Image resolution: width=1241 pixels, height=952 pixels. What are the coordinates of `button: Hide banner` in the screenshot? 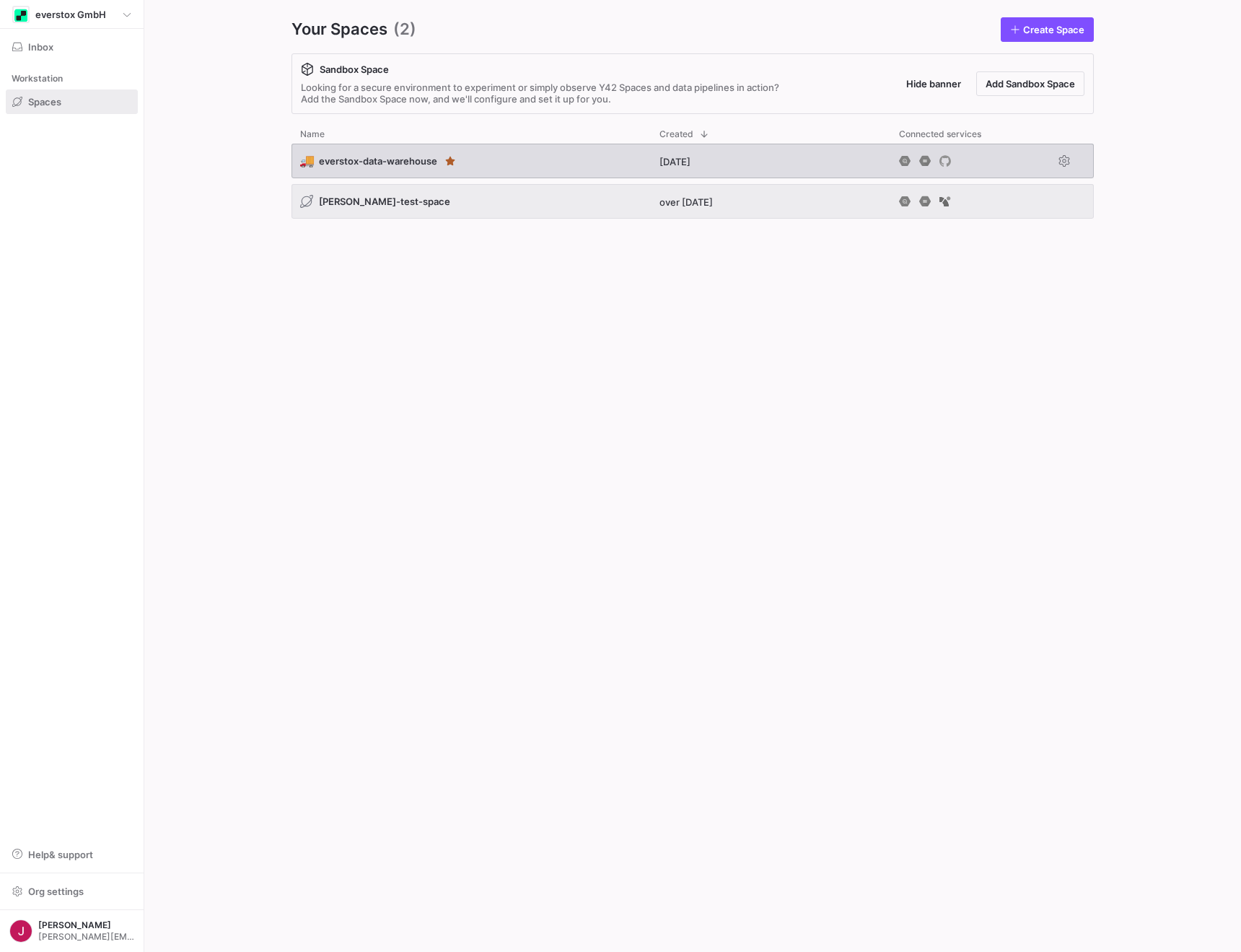 It's located at (934, 83).